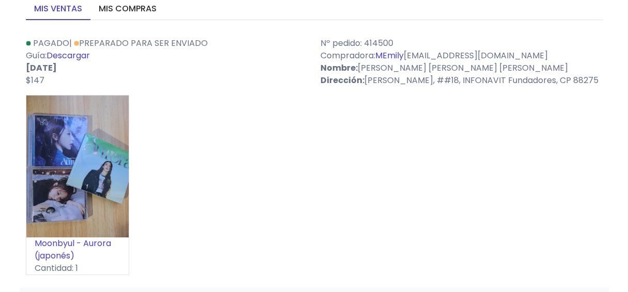  Describe the element at coordinates (140, 43) in the screenshot. I see `a: Preparado para ser enviado` at that location.